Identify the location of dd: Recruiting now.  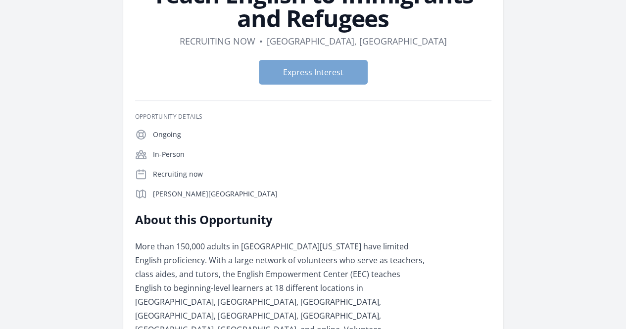
(217, 41).